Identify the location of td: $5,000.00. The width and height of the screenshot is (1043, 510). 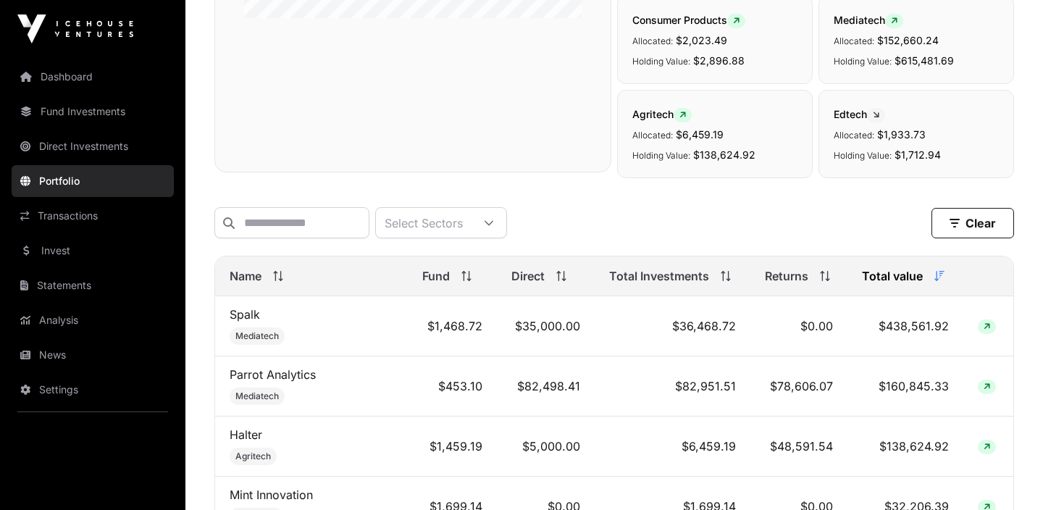
(545, 446).